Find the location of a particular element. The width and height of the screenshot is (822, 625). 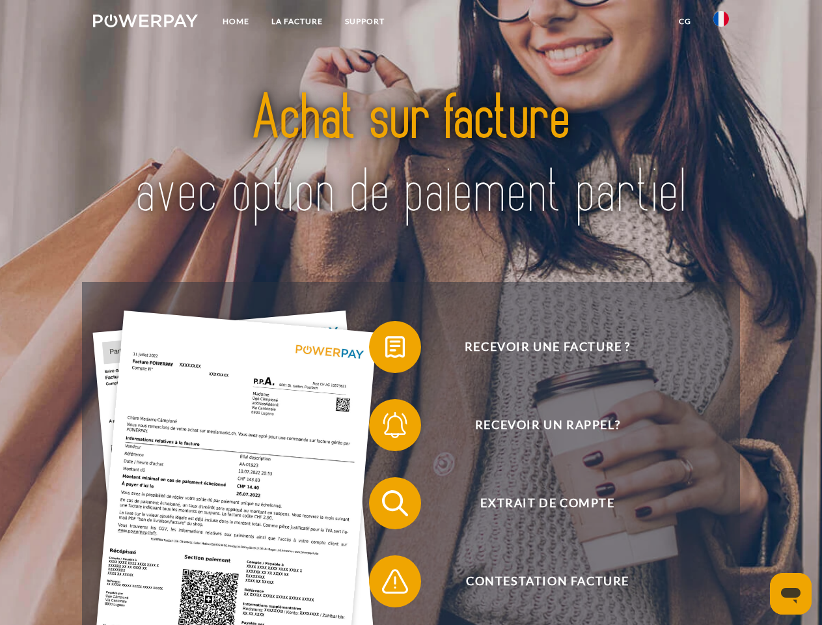

button: Recevoir une facture ? is located at coordinates (538, 347).